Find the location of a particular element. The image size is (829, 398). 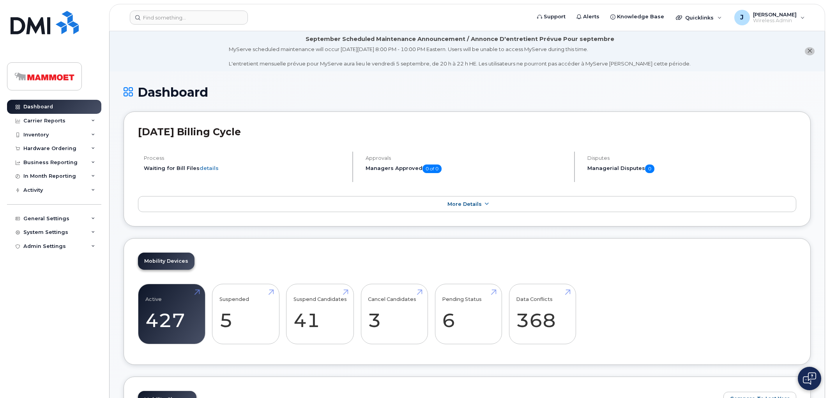

h4: Disputes is located at coordinates (691, 158).